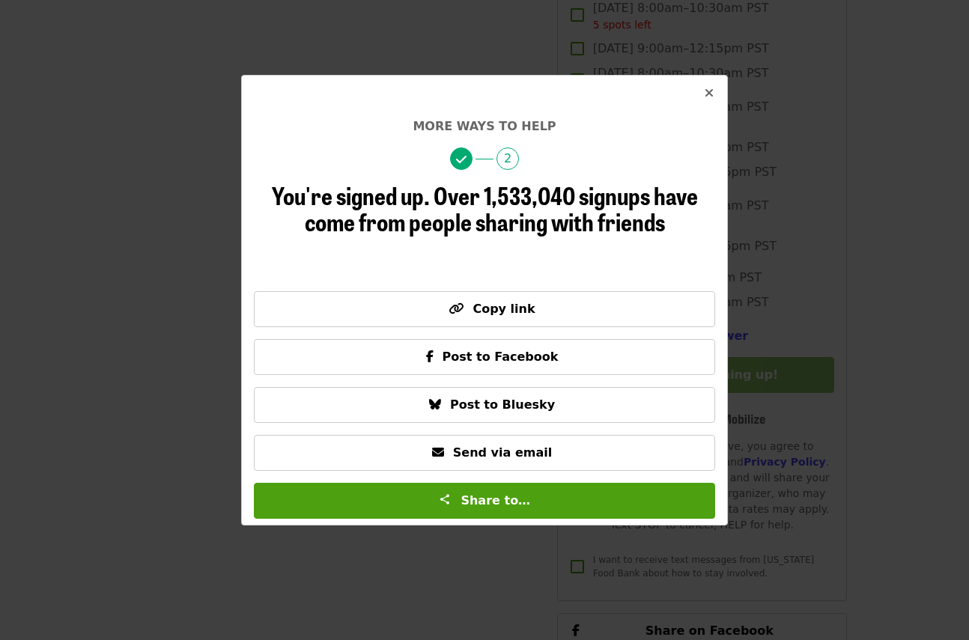 This screenshot has width=969, height=640. I want to click on button: Post to Bluesky, so click(485, 405).